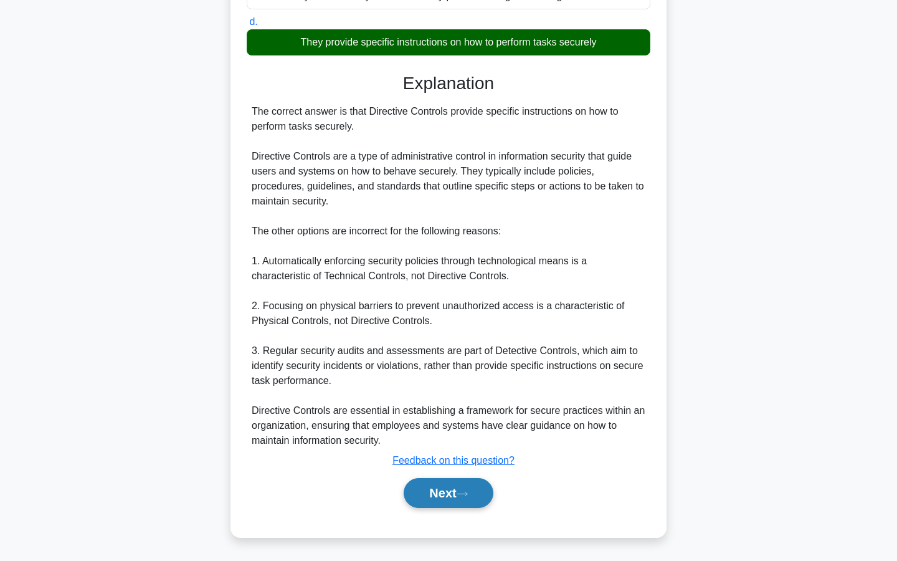  Describe the element at coordinates (454, 460) in the screenshot. I see `u: Feedback on this question?` at that location.